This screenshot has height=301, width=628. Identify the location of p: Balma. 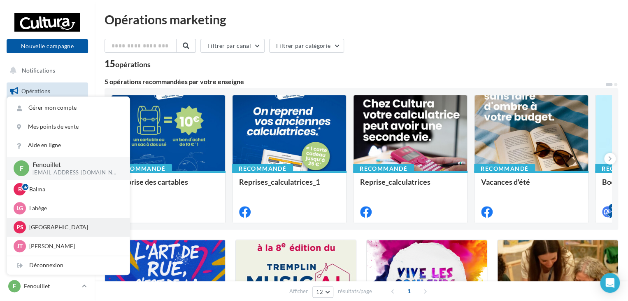
(75, 189).